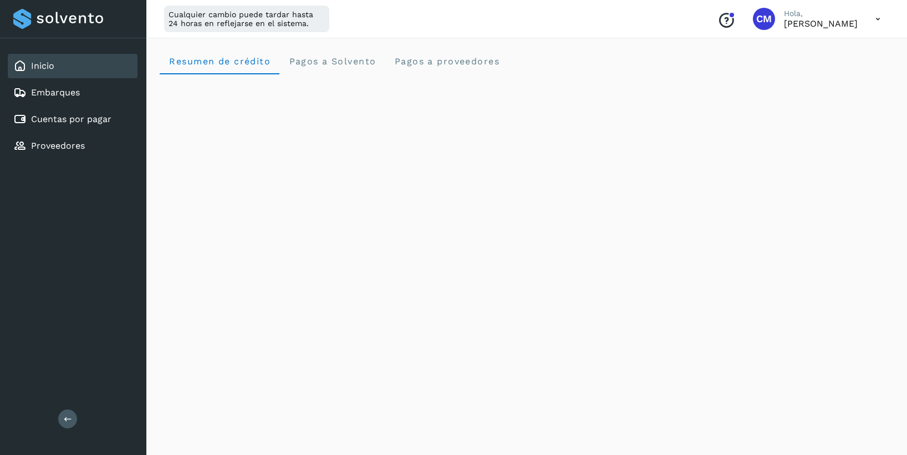 This screenshot has width=907, height=455. Describe the element at coordinates (55, 92) in the screenshot. I see `a: Embarques` at that location.